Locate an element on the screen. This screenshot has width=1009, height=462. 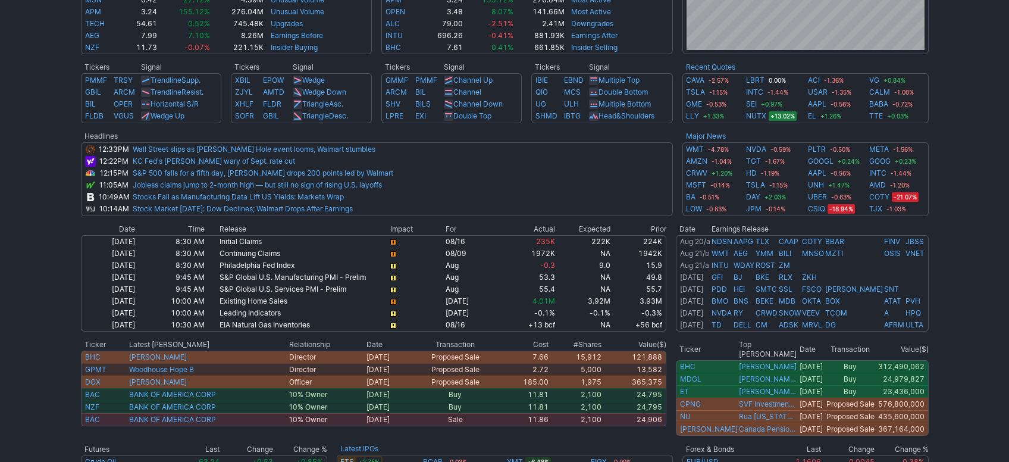
b: Recent Quotes is located at coordinates (710, 67).